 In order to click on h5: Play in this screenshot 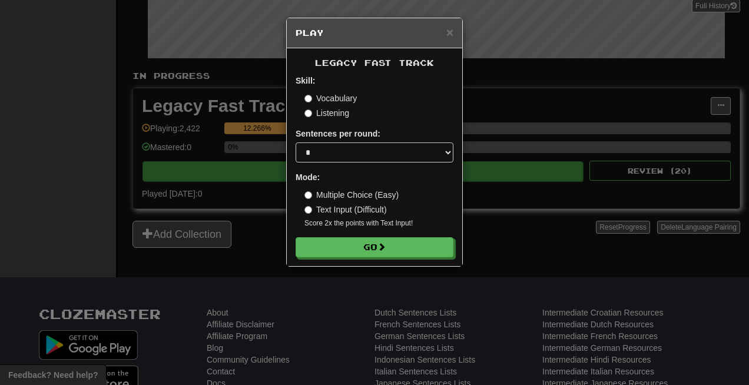, I will do `click(375, 33)`.